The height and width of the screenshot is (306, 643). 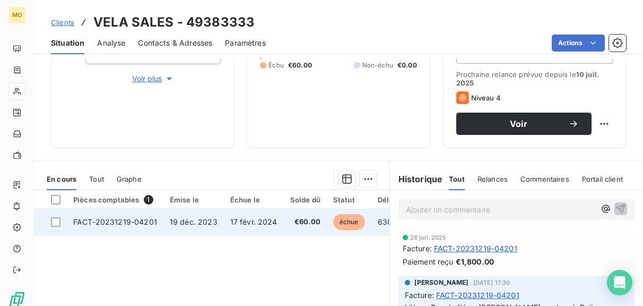 What do you see at coordinates (349, 222) in the screenshot?
I see `span: échue` at bounding box center [349, 222].